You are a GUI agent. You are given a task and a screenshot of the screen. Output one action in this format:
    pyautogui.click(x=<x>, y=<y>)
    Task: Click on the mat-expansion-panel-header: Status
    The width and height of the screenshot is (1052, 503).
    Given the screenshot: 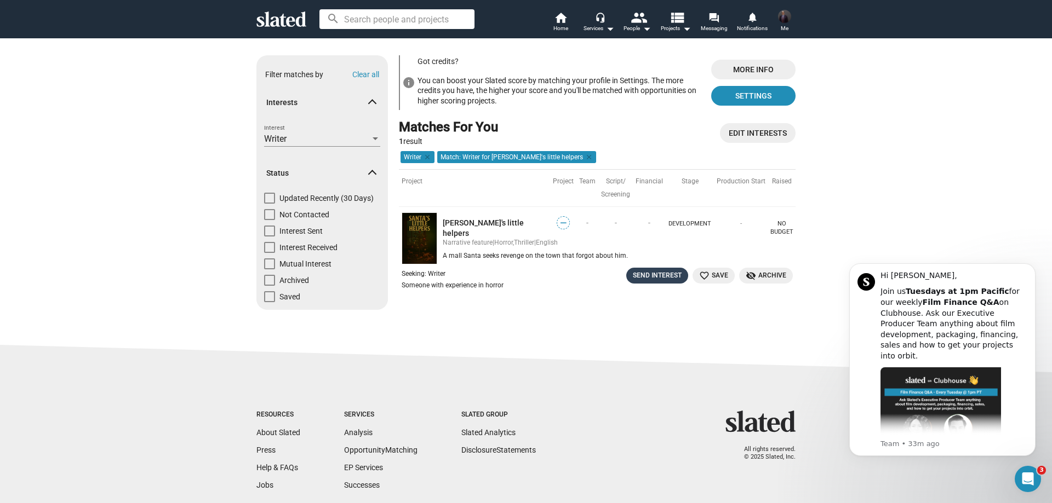 What is the action you would take?
    pyautogui.click(x=322, y=173)
    